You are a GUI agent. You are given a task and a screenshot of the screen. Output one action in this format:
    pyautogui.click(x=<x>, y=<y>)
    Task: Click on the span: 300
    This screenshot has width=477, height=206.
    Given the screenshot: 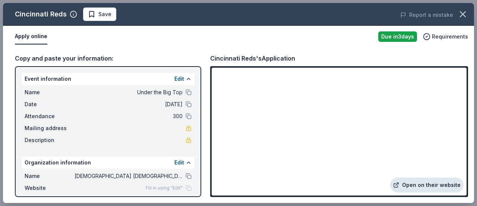 What is the action you would take?
    pyautogui.click(x=129, y=116)
    